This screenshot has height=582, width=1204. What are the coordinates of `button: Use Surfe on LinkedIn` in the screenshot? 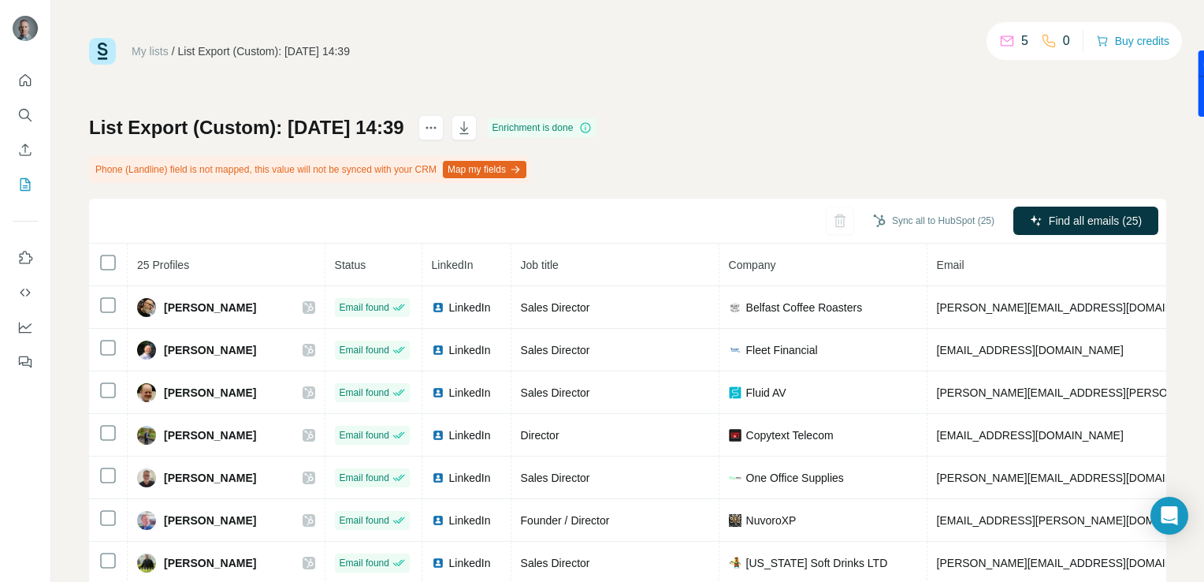 It's located at (25, 258).